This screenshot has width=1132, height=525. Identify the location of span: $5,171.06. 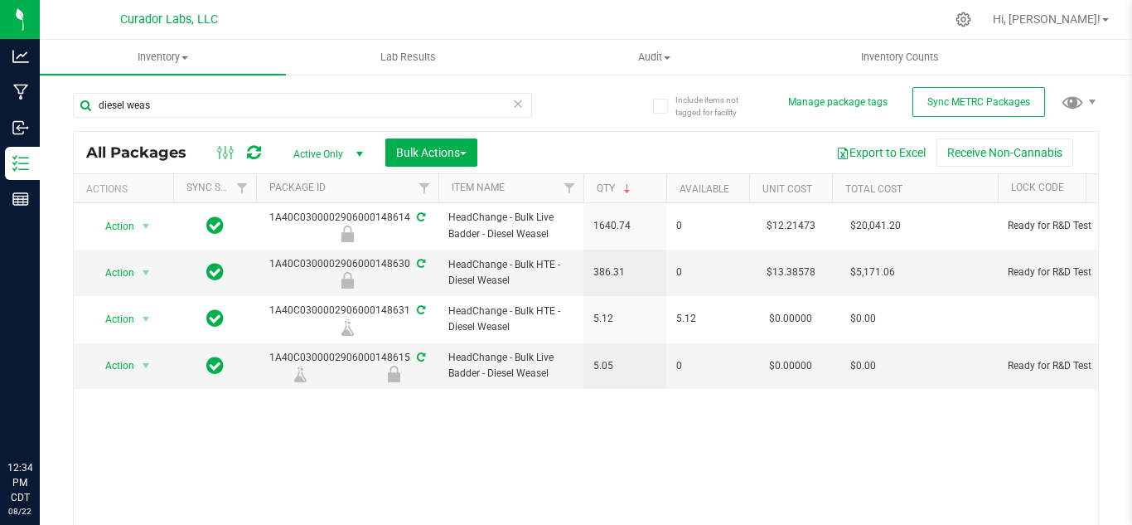
(873, 272).